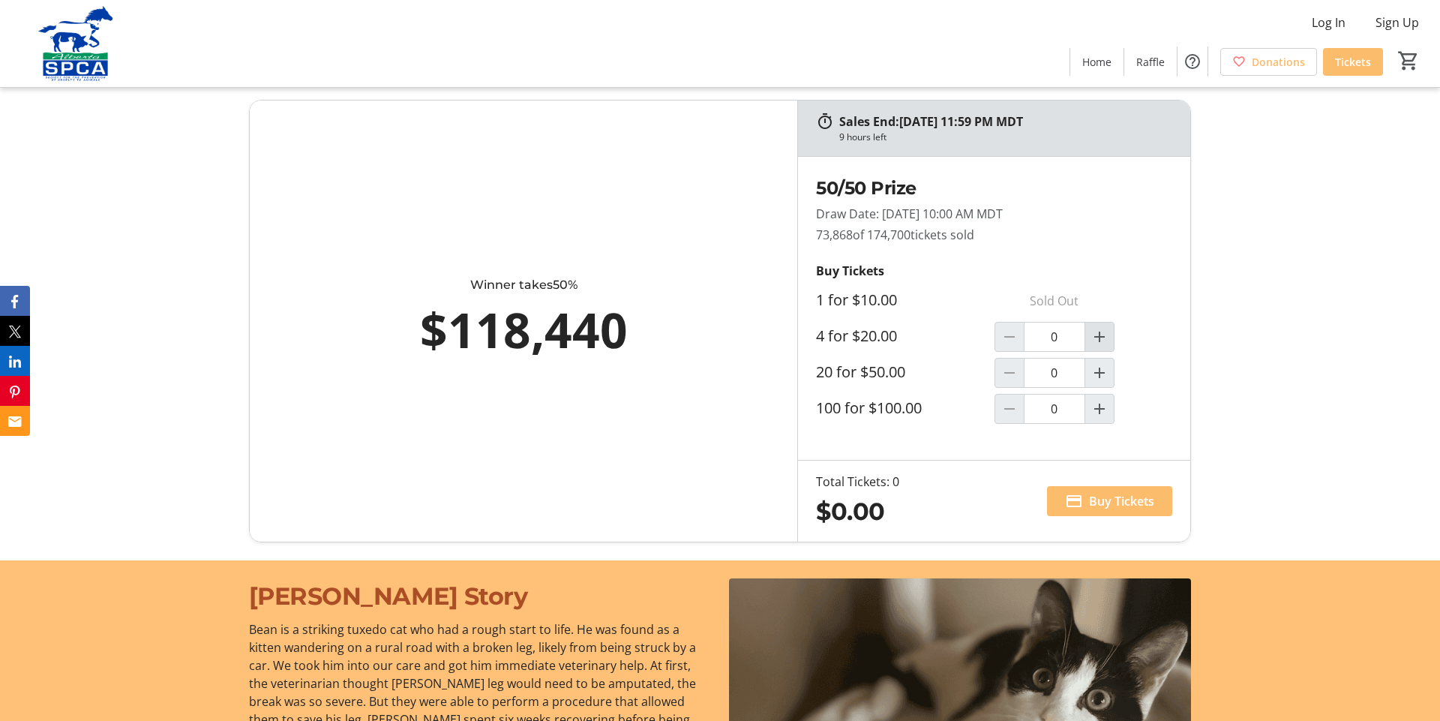  What do you see at coordinates (565, 284) in the screenshot?
I see `span: 50%` at bounding box center [565, 284].